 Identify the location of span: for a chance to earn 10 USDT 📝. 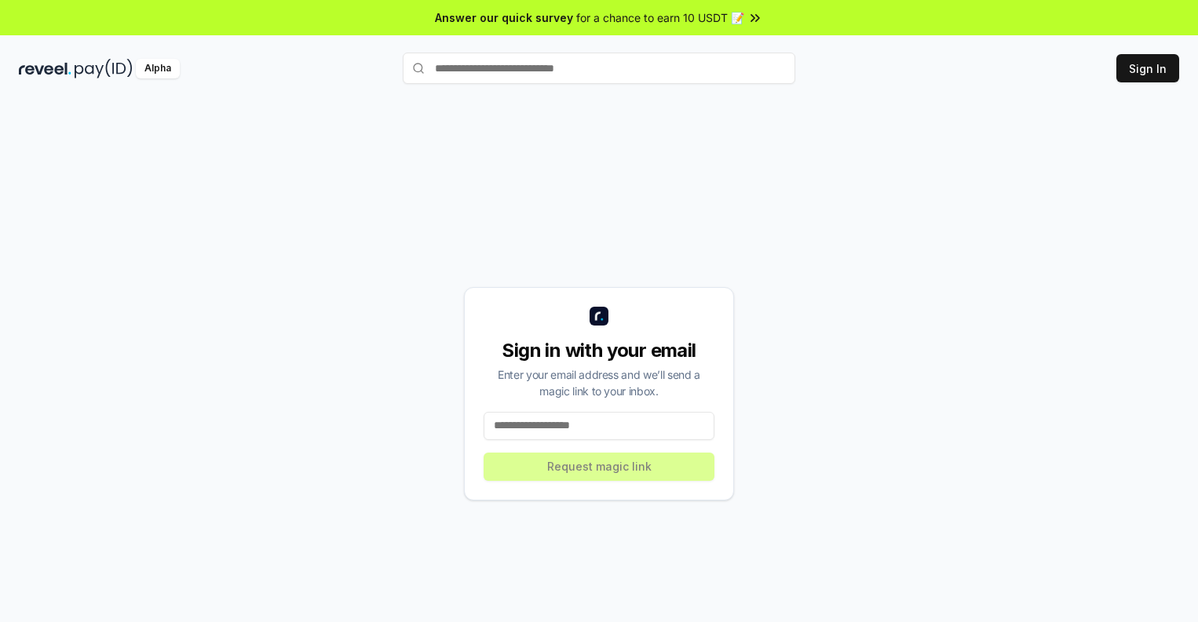
(660, 17).